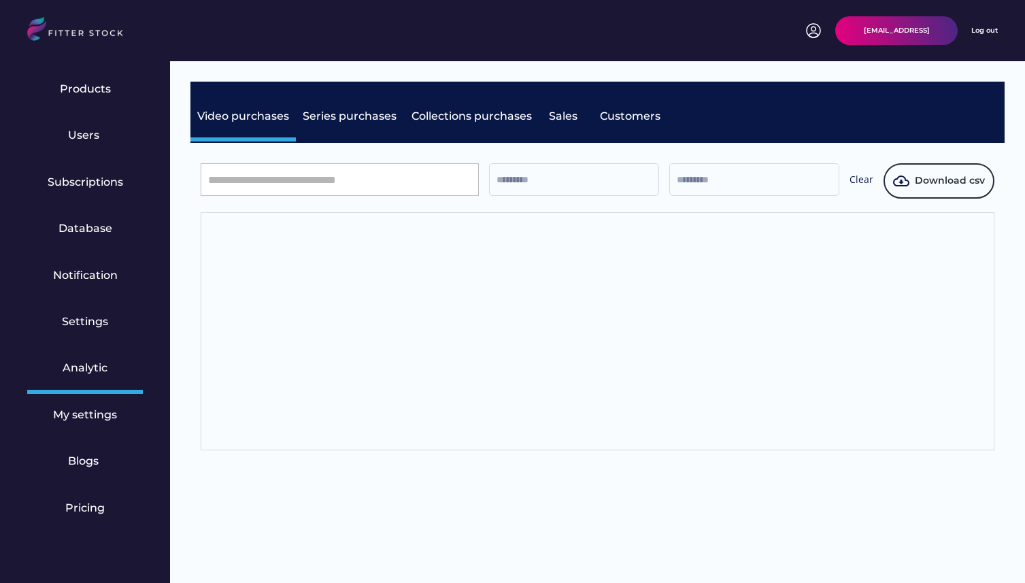 This screenshot has width=1025, height=583. What do you see at coordinates (85, 182) in the screenshot?
I see `div: Subscriptions` at bounding box center [85, 182].